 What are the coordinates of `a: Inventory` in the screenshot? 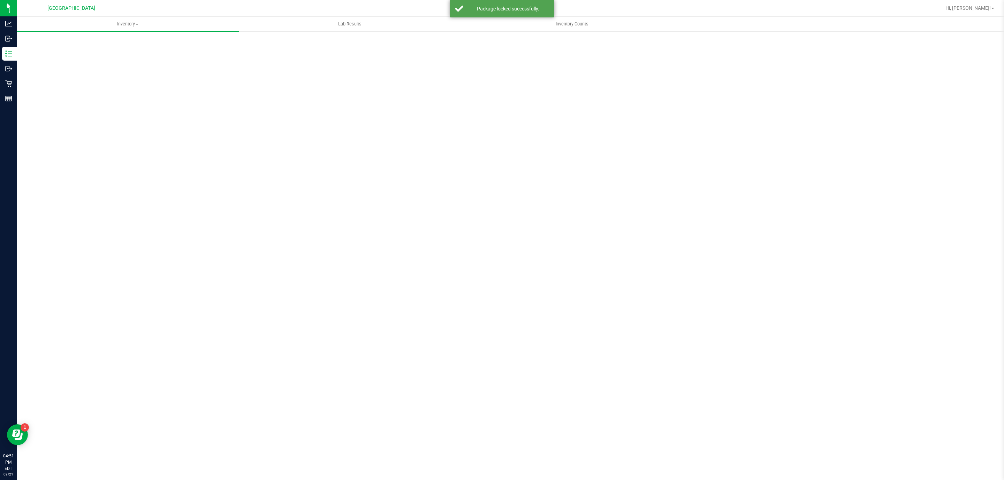 It's located at (128, 24).